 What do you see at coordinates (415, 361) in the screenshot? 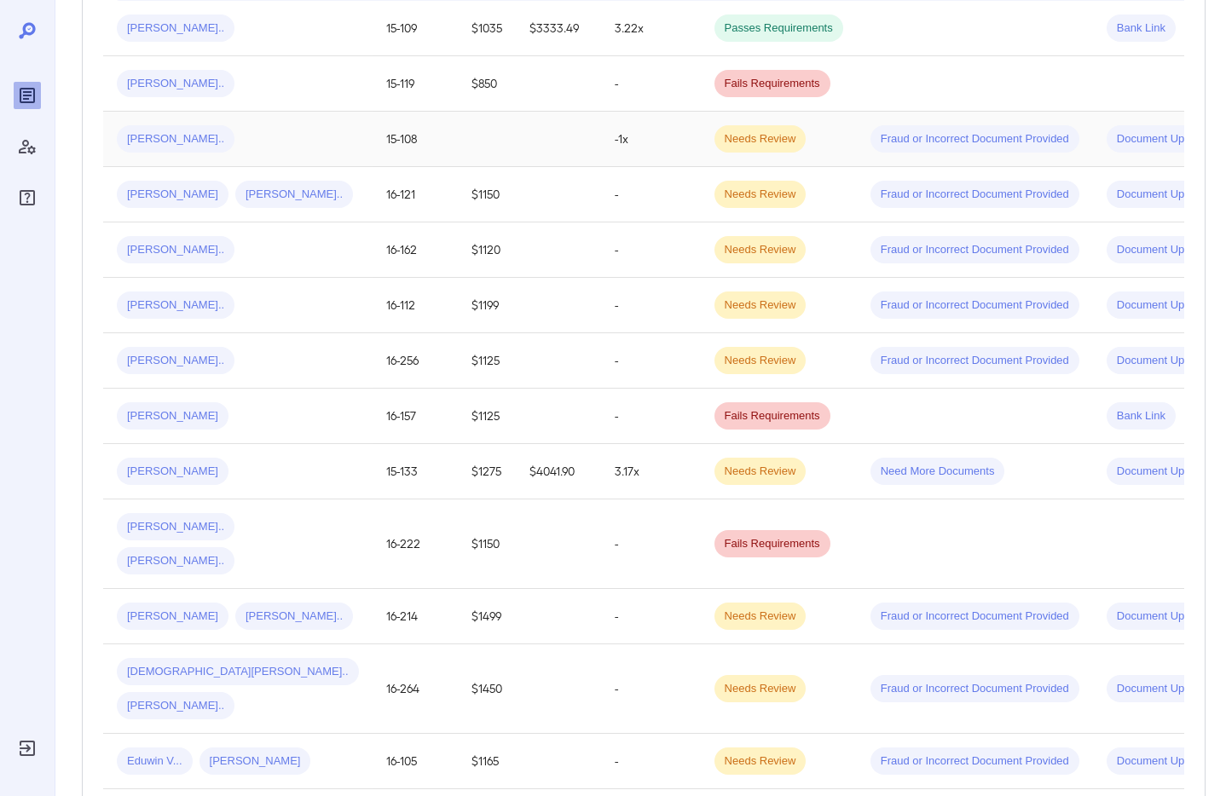
I see `td: 16-256` at bounding box center [415, 361].